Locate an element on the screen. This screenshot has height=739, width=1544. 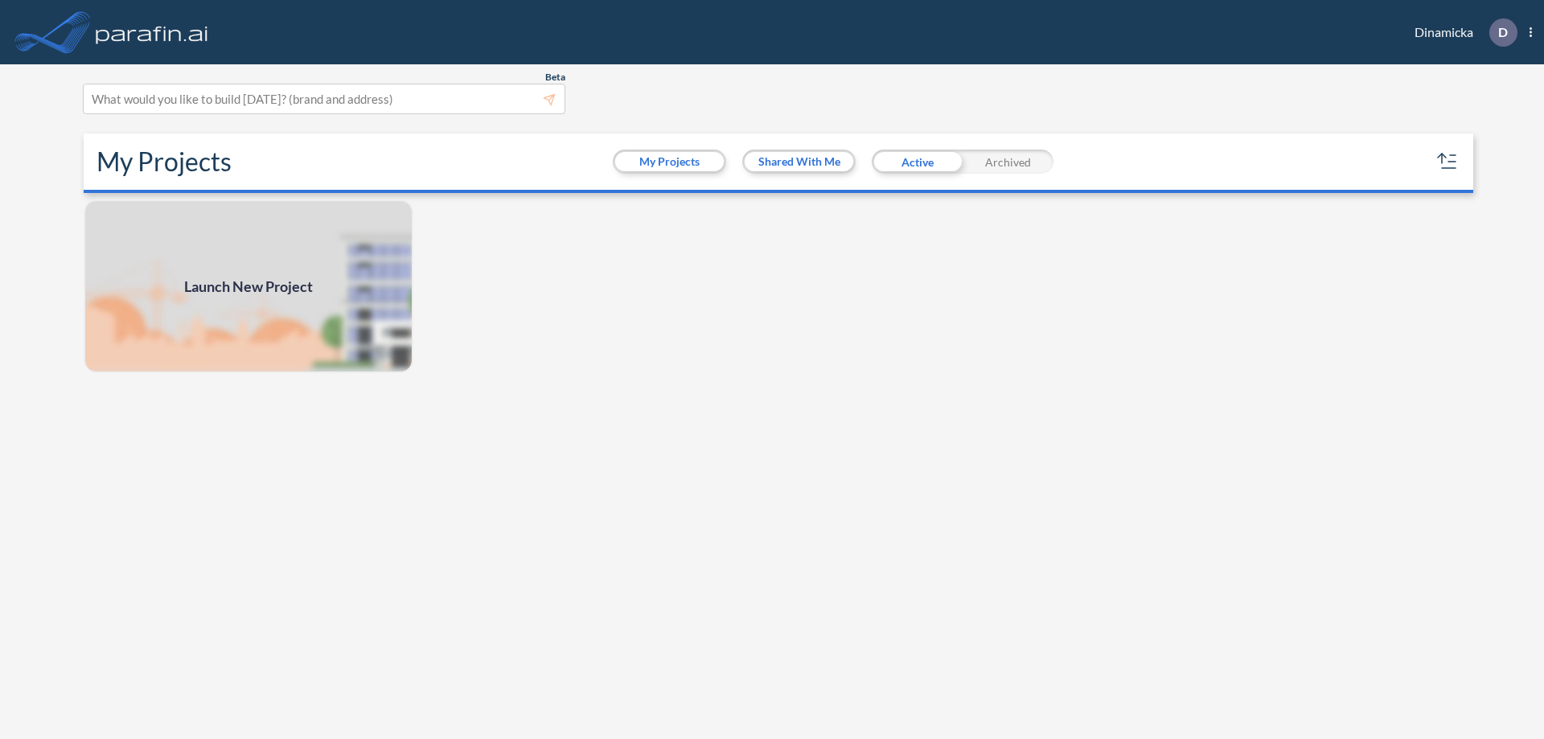
span: Launch New Project is located at coordinates (248, 286).